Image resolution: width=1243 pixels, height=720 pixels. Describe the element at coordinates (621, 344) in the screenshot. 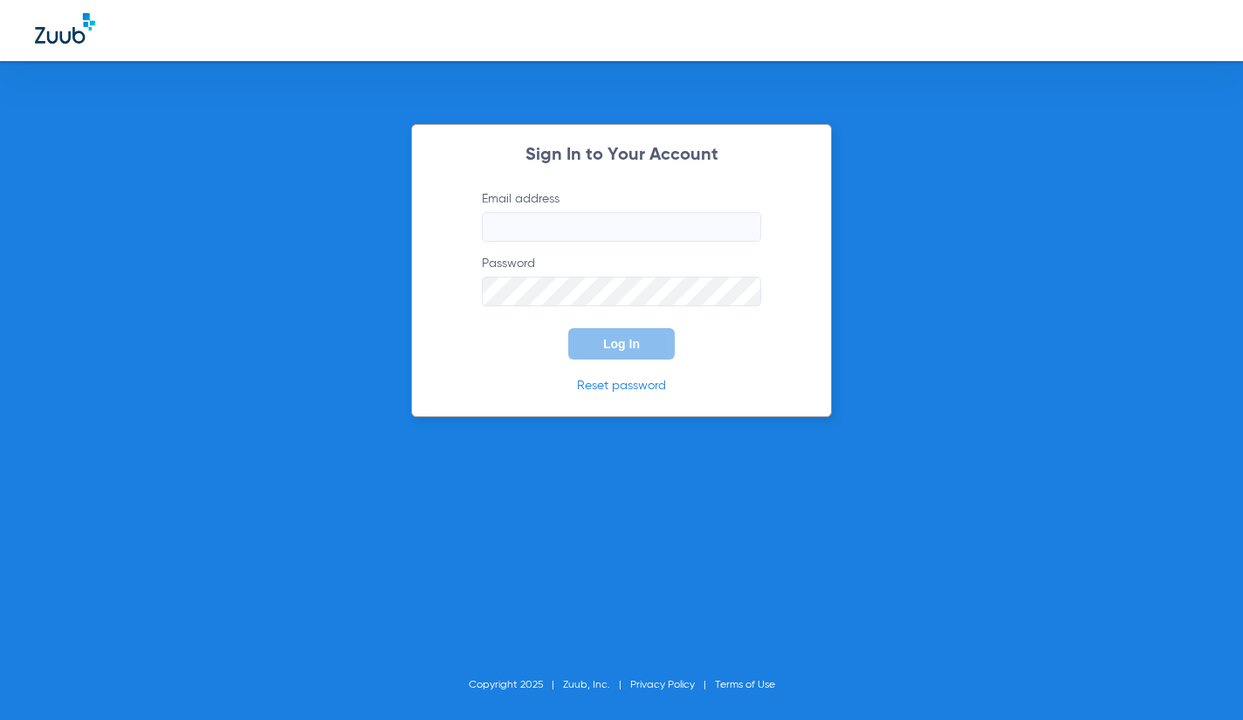

I see `span: Log In` at that location.